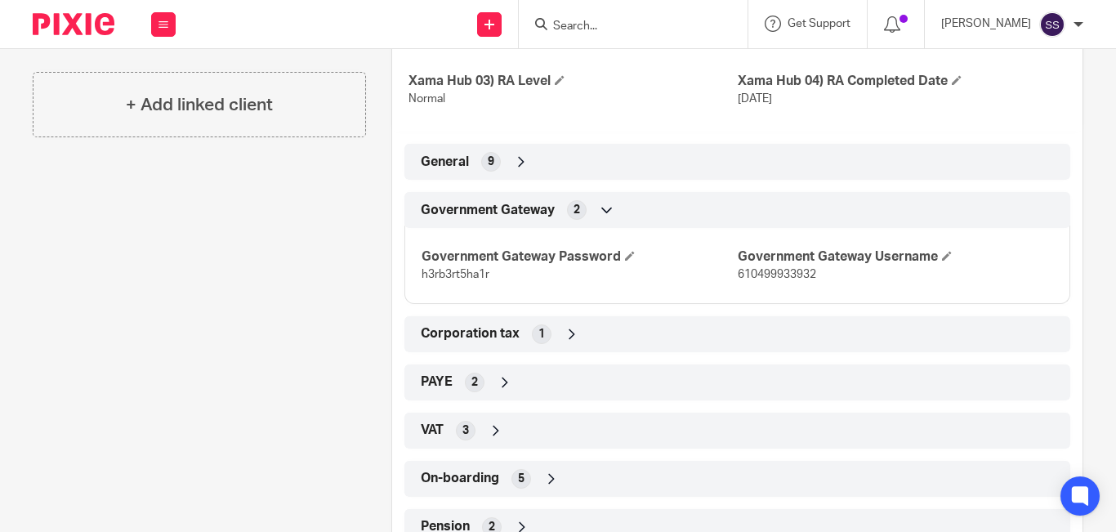  I want to click on h4: Xama Hub 03) RA Level, so click(573, 81).